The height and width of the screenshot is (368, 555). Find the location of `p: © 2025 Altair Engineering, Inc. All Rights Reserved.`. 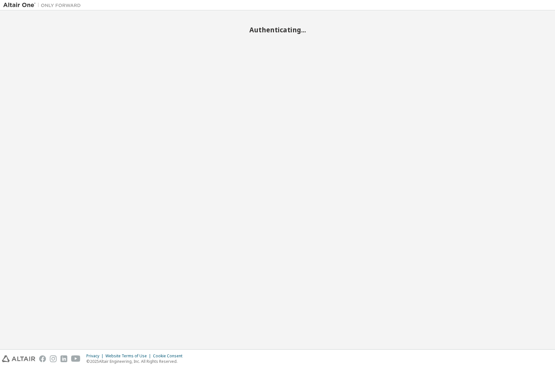

p: © 2025 Altair Engineering, Inc. All Rights Reserved. is located at coordinates (136, 361).